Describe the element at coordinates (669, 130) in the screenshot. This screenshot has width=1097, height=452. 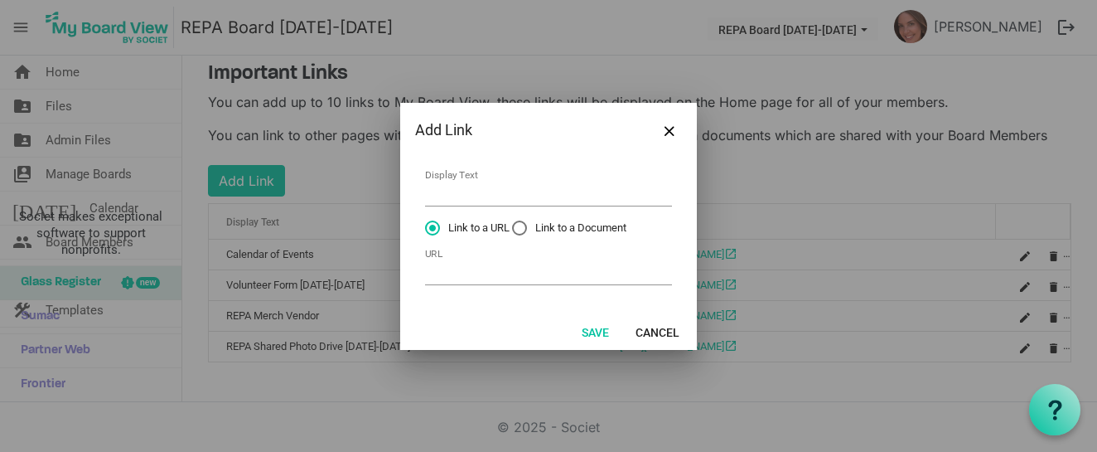
I see `button: Close` at that location.